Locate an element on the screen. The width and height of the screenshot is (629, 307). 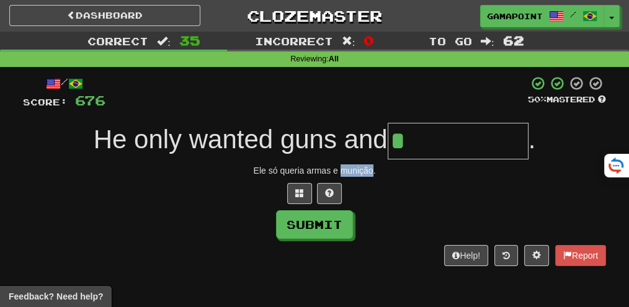
div: Ele só queria armas e munição. is located at coordinates (314, 170).